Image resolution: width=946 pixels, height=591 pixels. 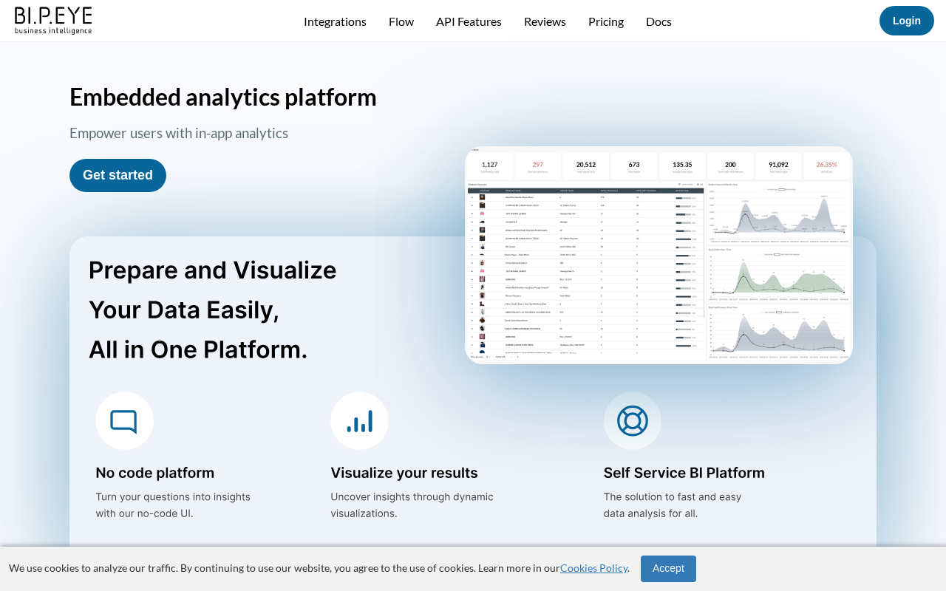 What do you see at coordinates (545, 21) in the screenshot?
I see `a: Reviews` at bounding box center [545, 21].